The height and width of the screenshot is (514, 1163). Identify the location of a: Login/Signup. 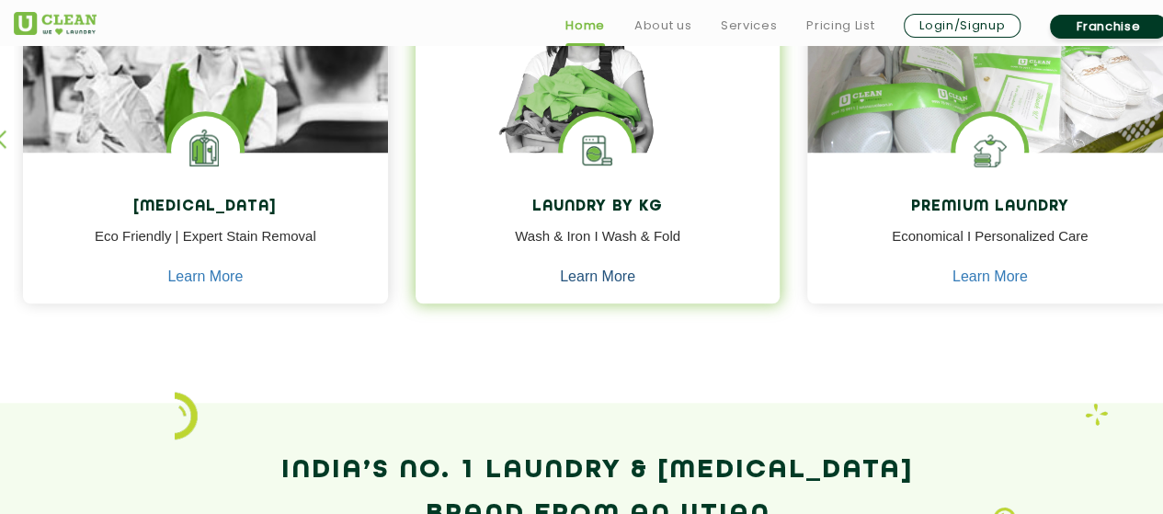
(961, 26).